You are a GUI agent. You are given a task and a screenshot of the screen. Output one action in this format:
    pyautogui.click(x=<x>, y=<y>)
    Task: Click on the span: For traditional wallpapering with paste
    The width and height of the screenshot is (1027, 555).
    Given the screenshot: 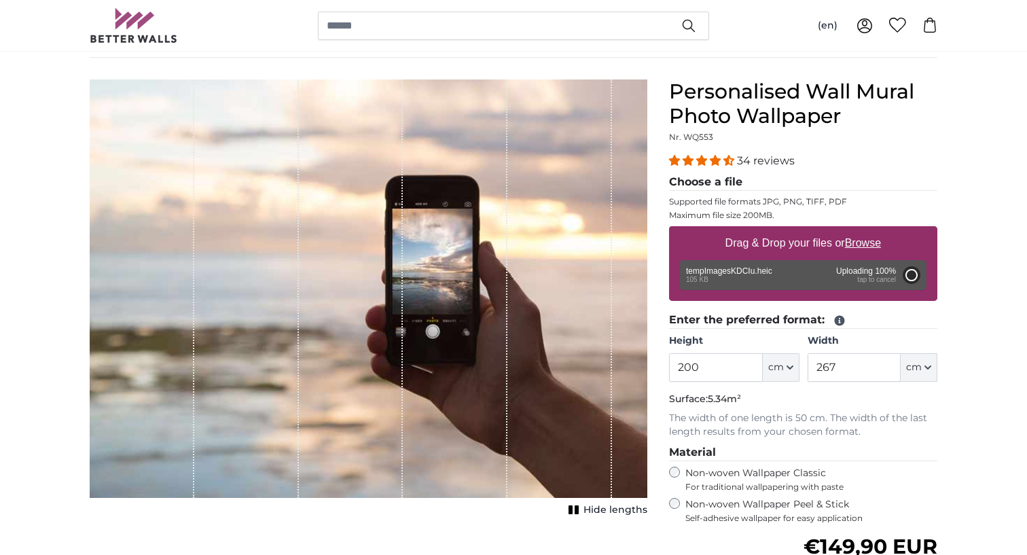 What is the action you would take?
    pyautogui.click(x=811, y=487)
    